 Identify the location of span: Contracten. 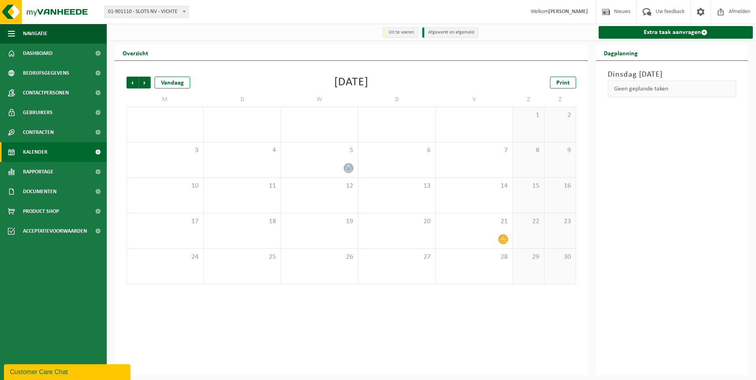
(38, 132).